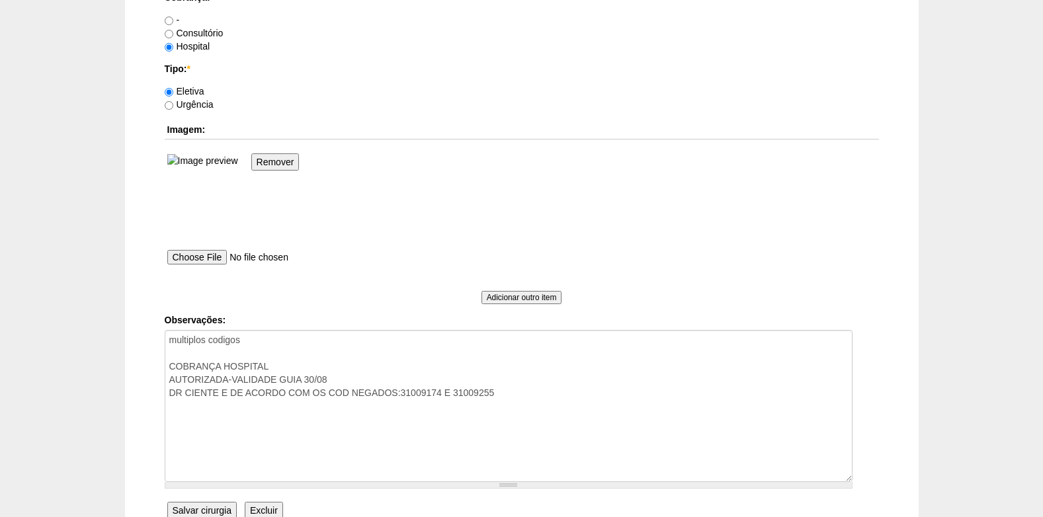 The height and width of the screenshot is (517, 1043). Describe the element at coordinates (275, 162) in the screenshot. I see `input: Remover` at that location.